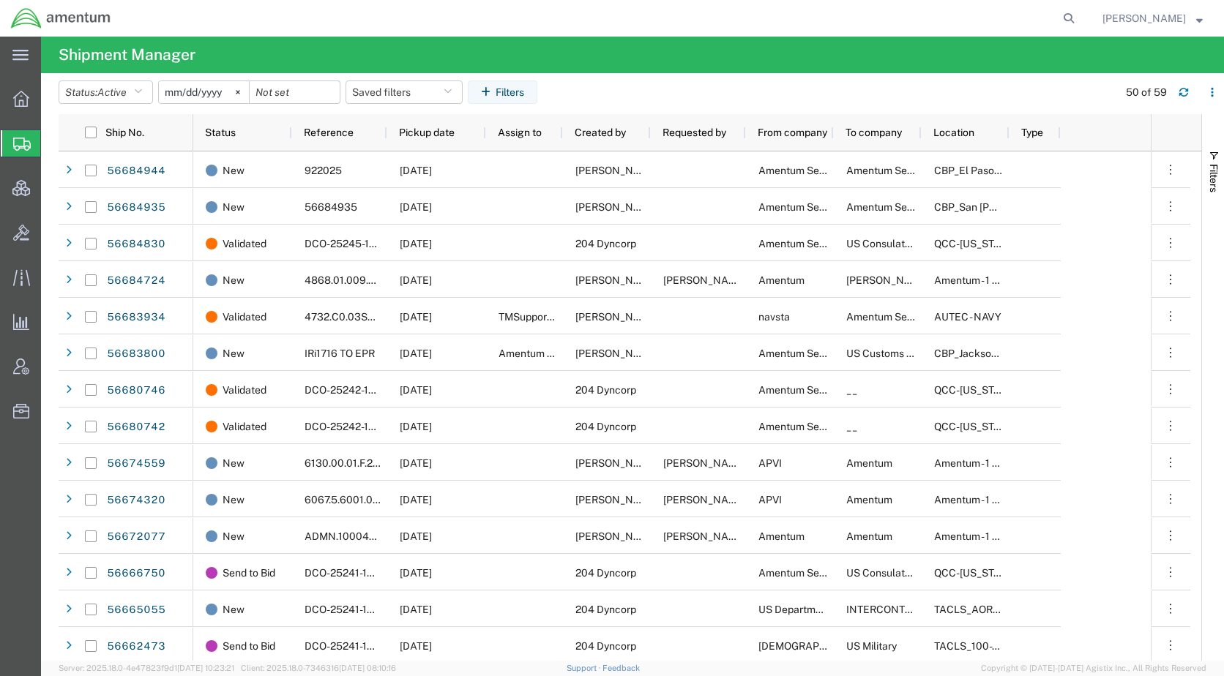 The image size is (1224, 676). I want to click on span: Nick Riddle, so click(617, 353).